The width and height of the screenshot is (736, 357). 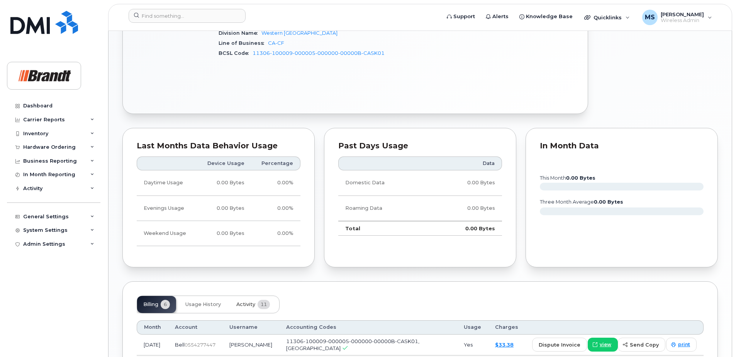 I want to click on text: this month, so click(x=567, y=178).